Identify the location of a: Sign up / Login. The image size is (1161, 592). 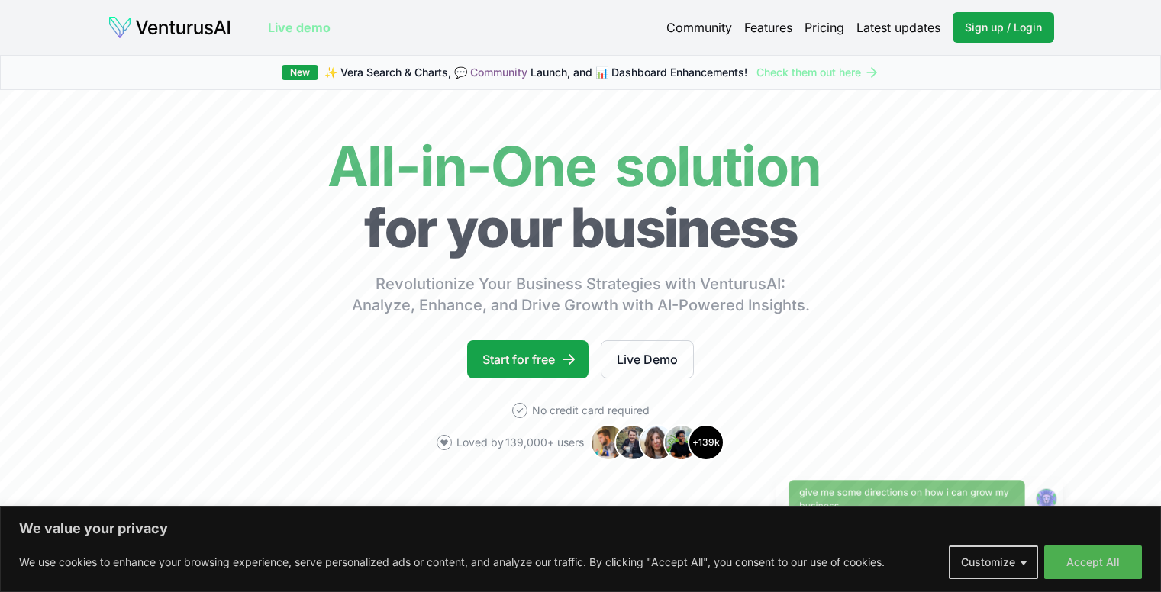
(1003, 27).